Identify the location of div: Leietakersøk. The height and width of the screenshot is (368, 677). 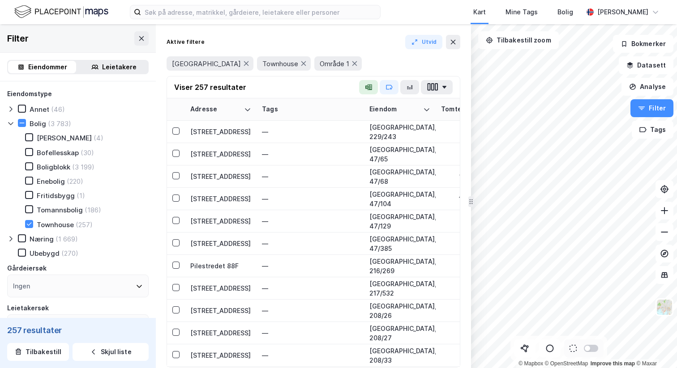
(28, 308).